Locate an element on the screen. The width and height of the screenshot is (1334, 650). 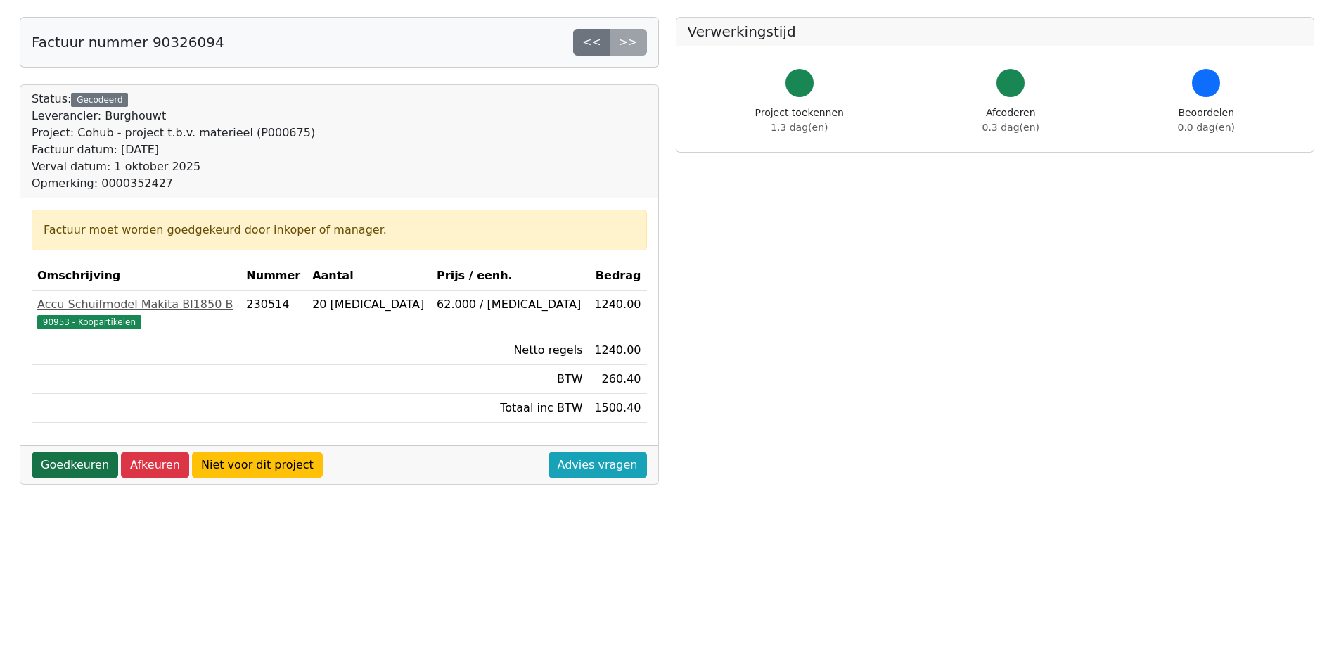
div: Factuur moet worden goedgekeurd door inkoper of manager. is located at coordinates (339, 230).